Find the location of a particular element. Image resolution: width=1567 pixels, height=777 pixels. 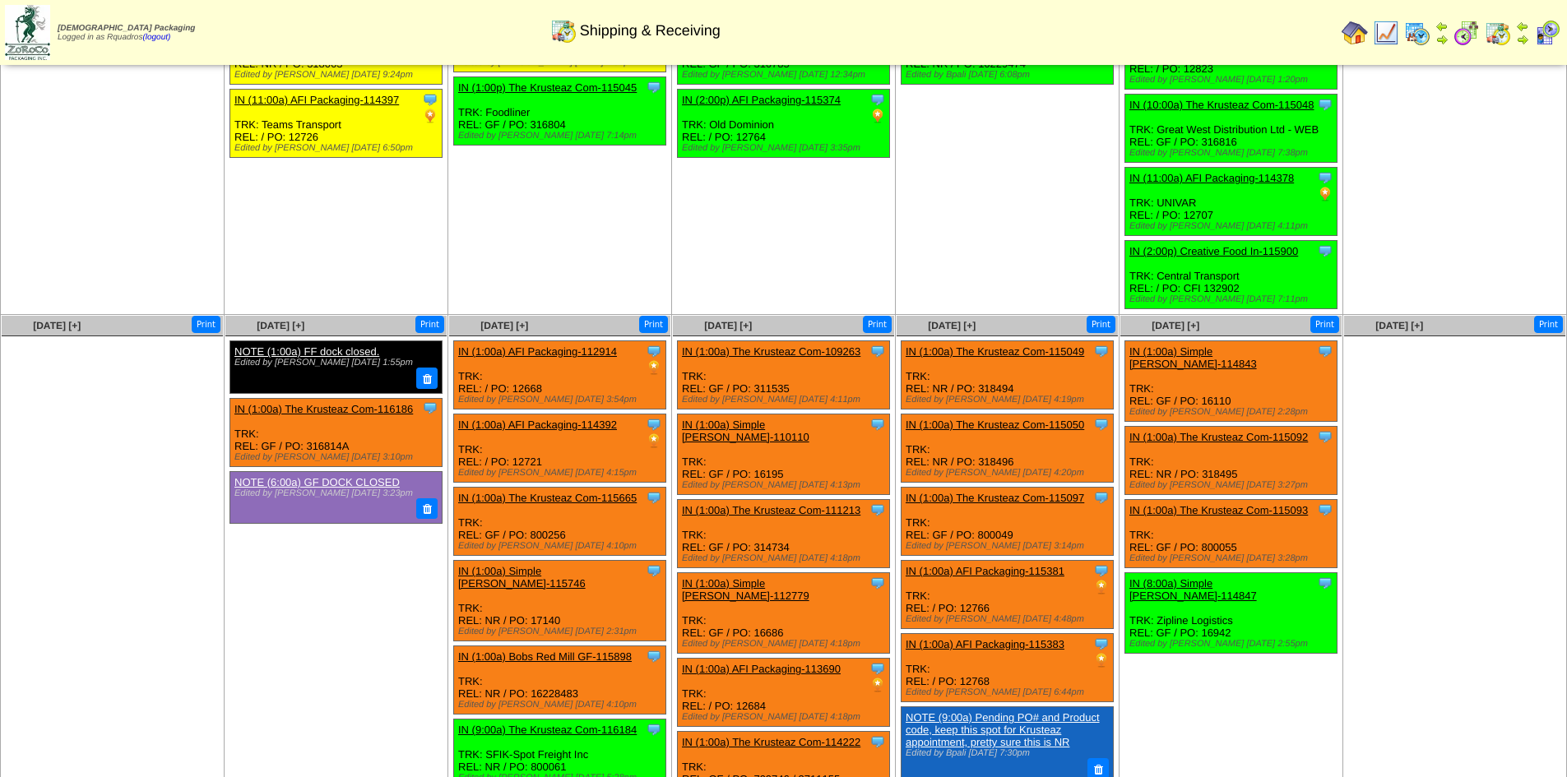

a: IN (1:00a) Bobs Red Mill GF-115898 is located at coordinates (545, 657).